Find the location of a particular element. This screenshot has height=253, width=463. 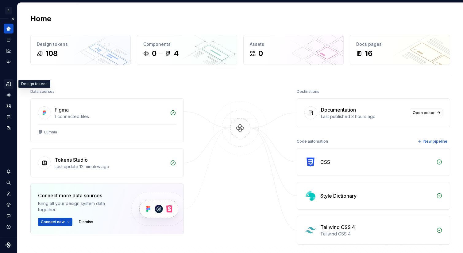

a: Open editor is located at coordinates (427, 113).